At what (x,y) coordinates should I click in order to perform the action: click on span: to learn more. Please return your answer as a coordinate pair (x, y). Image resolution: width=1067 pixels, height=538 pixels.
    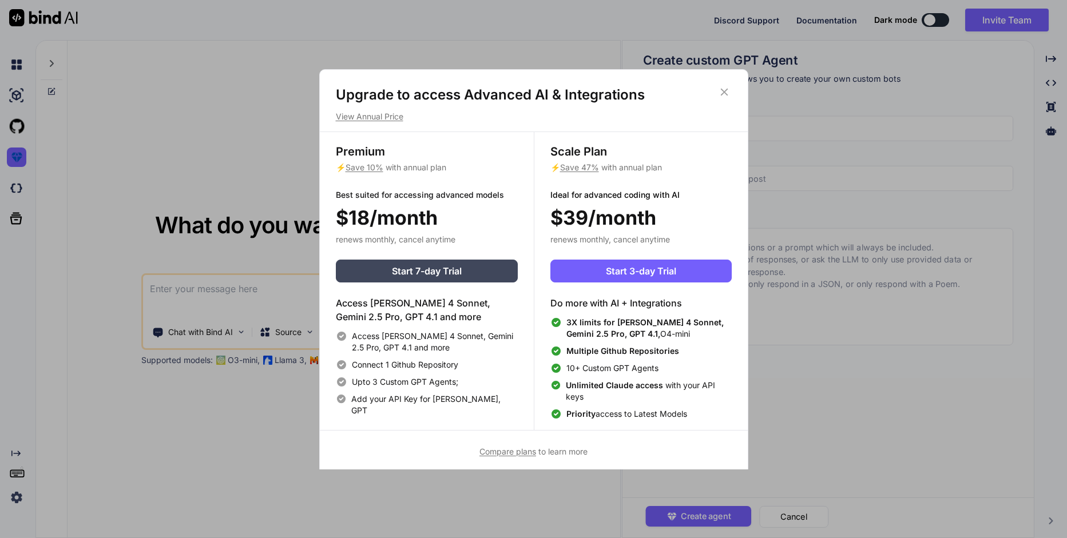
    Looking at the image, I should click on (533, 451).